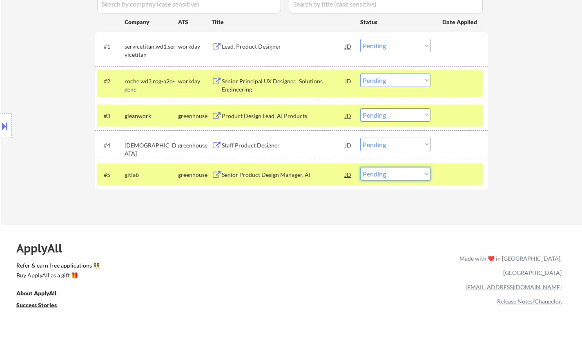 The image size is (582, 346). I want to click on div: Status, so click(395, 22).